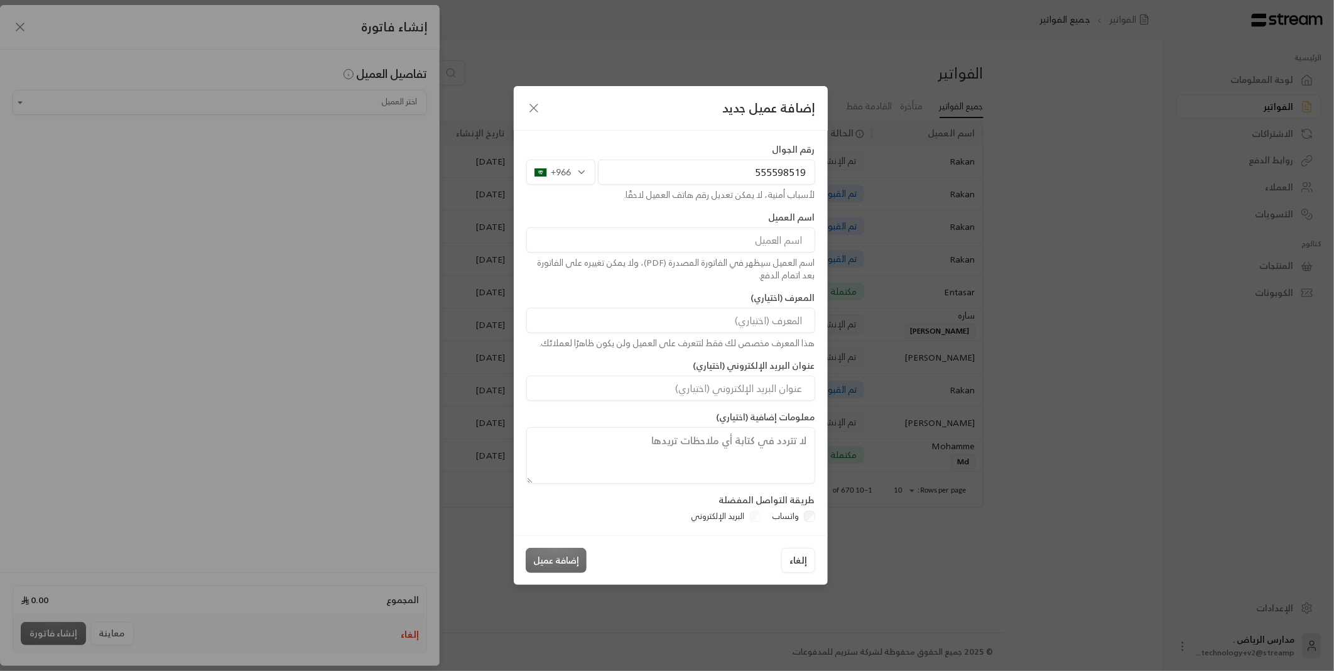 This screenshot has height=671, width=1334. What do you see at coordinates (671, 195) in the screenshot?
I see `div: لأسباب أمنية، لا يمكن تعديل رقم هاتف العميل لاحقًا.` at bounding box center [671, 195].